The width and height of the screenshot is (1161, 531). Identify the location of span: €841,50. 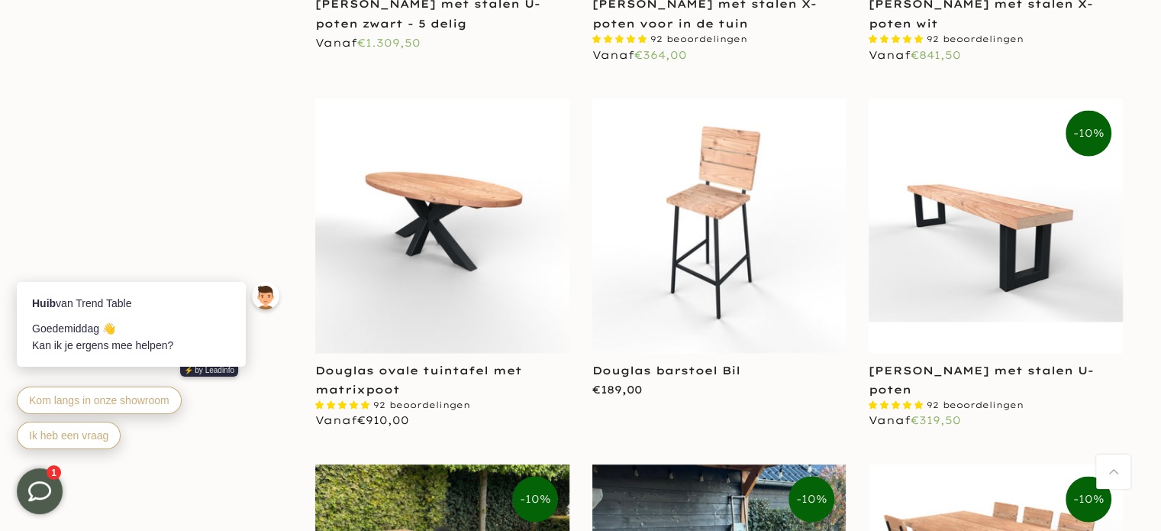
(936, 54).